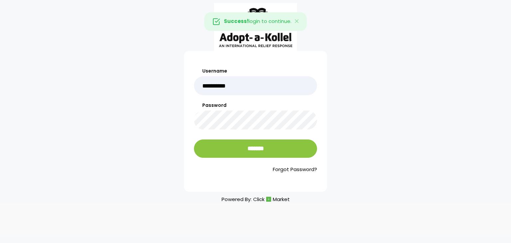 Image resolution: width=511 pixels, height=243 pixels. I want to click on img: cm_icon.png, so click(268, 199).